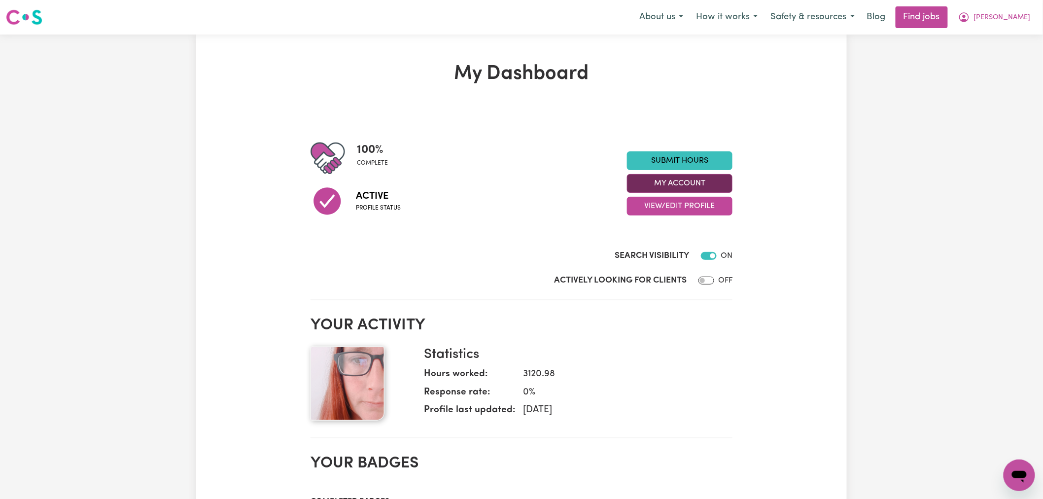 The image size is (1043, 499). What do you see at coordinates (726, 17) in the screenshot?
I see `button: How it works` at bounding box center [726, 17].